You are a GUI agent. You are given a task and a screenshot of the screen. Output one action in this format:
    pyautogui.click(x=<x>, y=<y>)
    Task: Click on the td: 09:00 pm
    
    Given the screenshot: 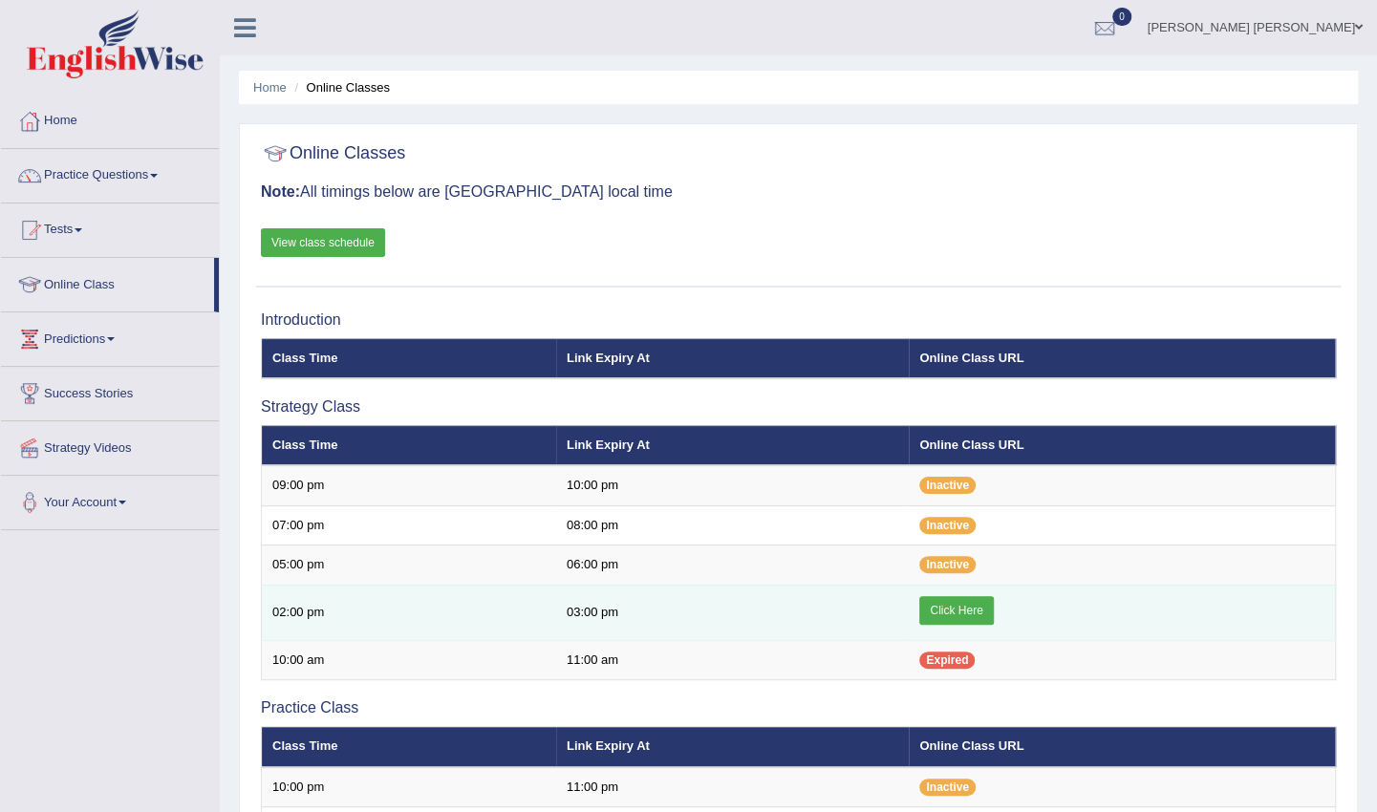 What is the action you would take?
    pyautogui.click(x=409, y=485)
    